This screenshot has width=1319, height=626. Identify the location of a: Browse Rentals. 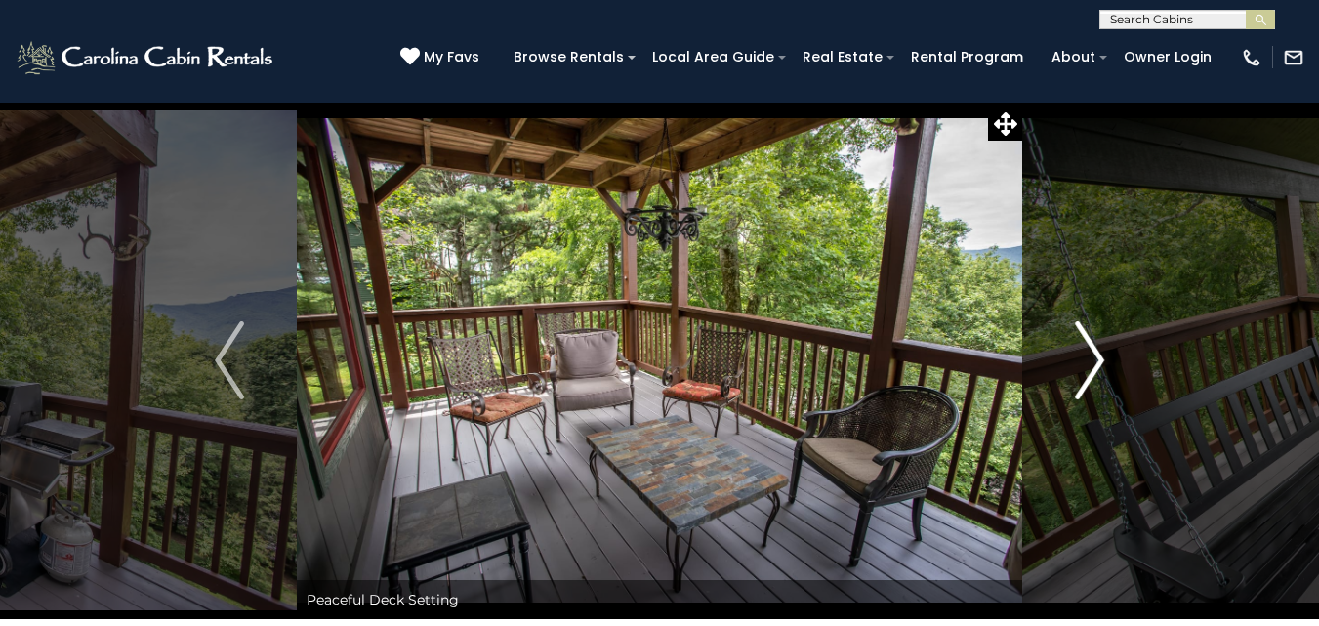
(568, 57).